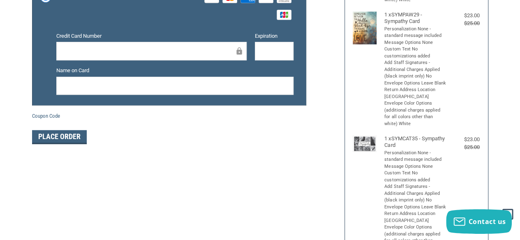  Describe the element at coordinates (59, 137) in the screenshot. I see `button: Place Order` at that location.